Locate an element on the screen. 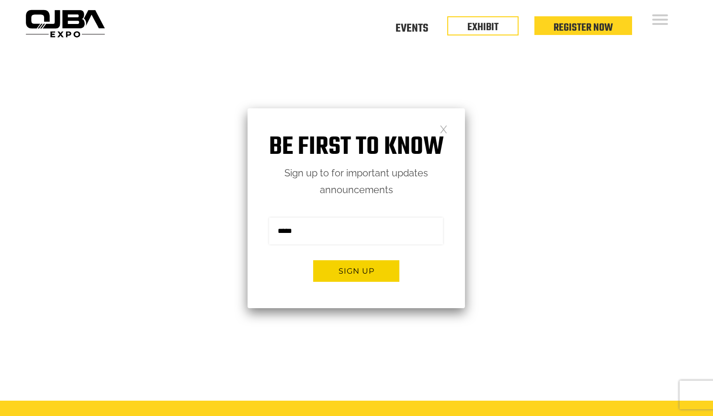 This screenshot has height=416, width=713. a: Register Now is located at coordinates (583, 28).